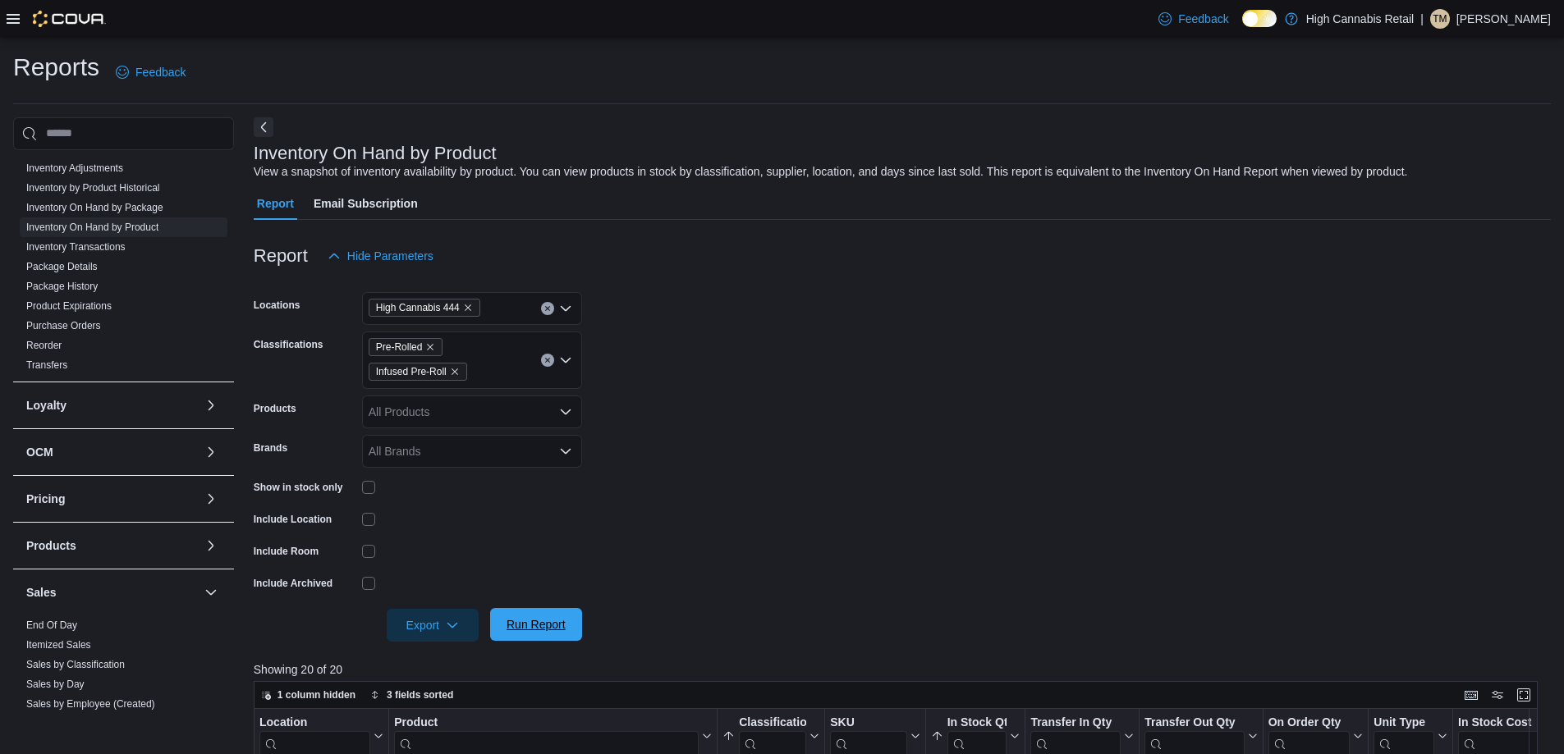  Describe the element at coordinates (52, 626) in the screenshot. I see `a: End Of Day` at that location.